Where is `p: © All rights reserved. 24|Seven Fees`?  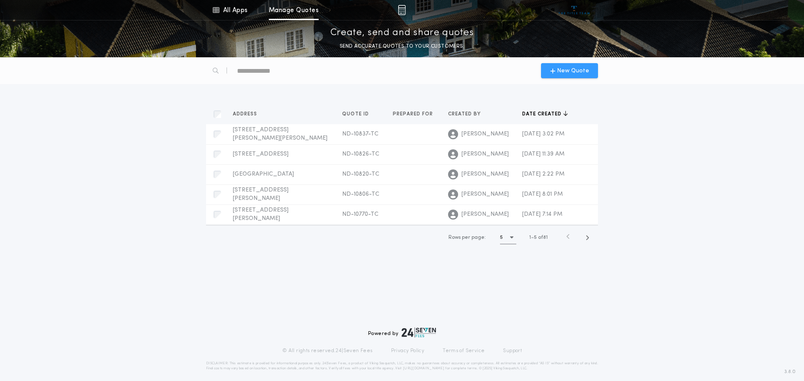 p: © All rights reserved. 24|Seven Fees is located at coordinates (327, 351).